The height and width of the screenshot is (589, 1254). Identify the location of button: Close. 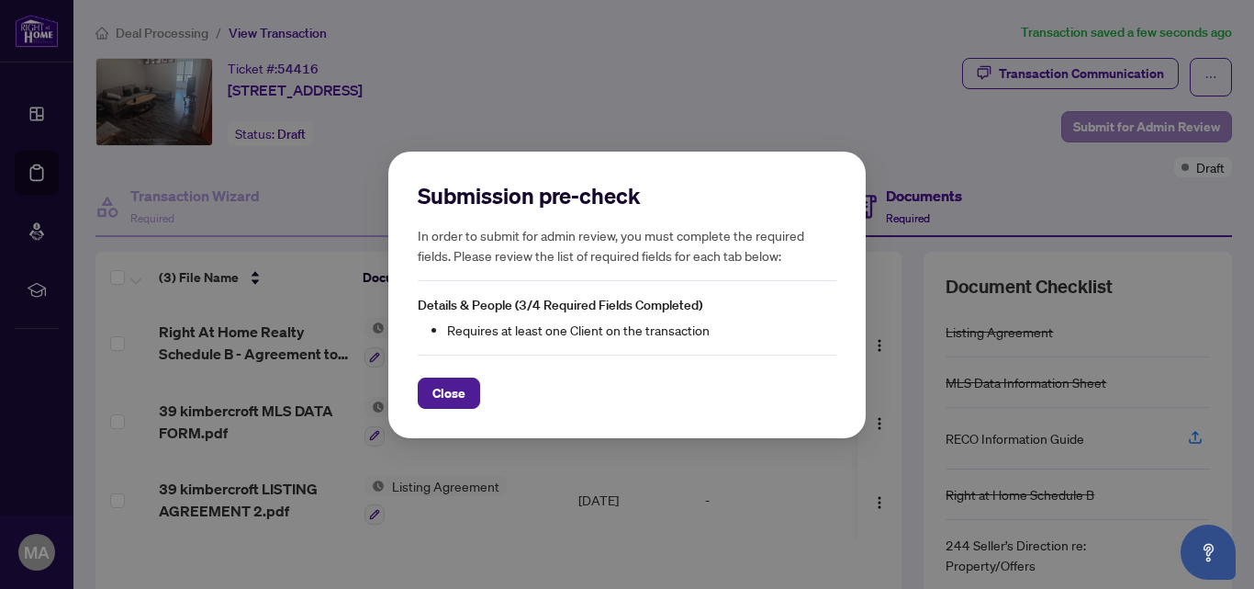
(449, 392).